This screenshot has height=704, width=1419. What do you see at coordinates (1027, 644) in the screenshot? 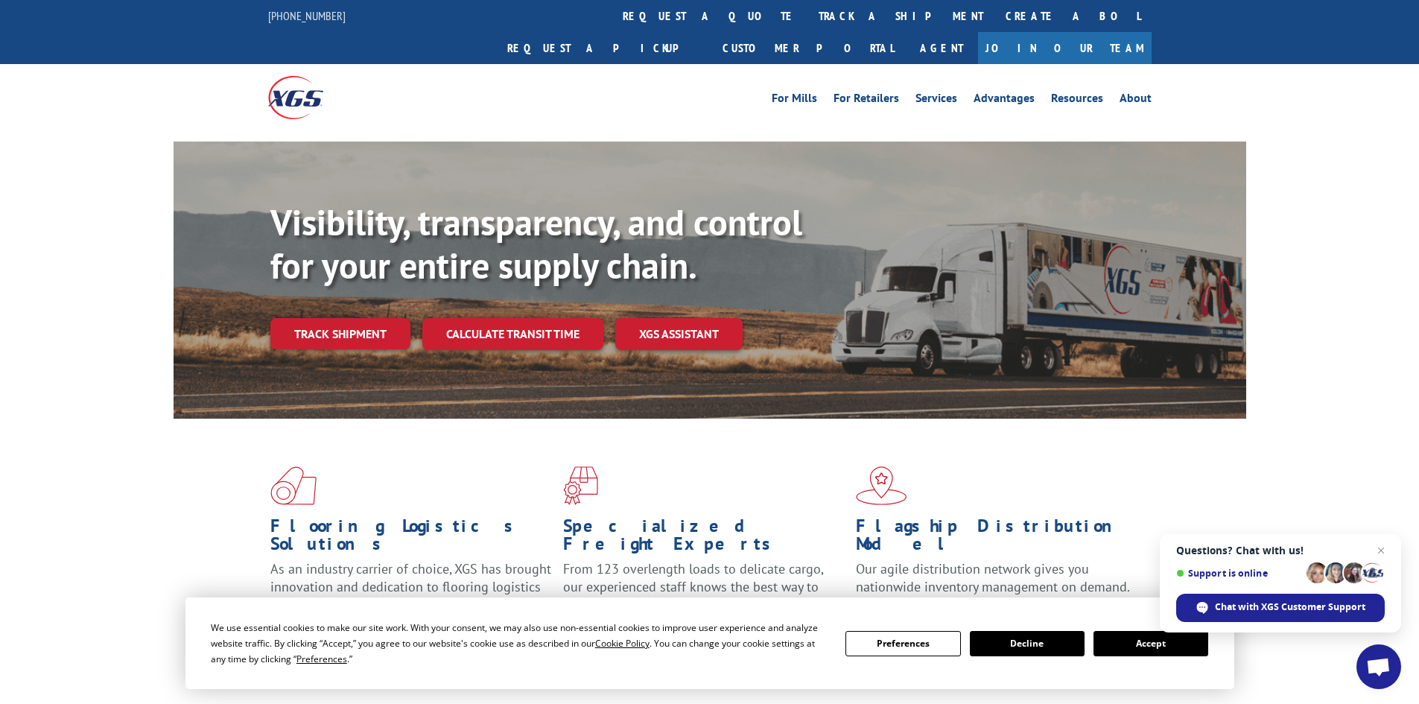
I see `button: Decline` at bounding box center [1027, 644].